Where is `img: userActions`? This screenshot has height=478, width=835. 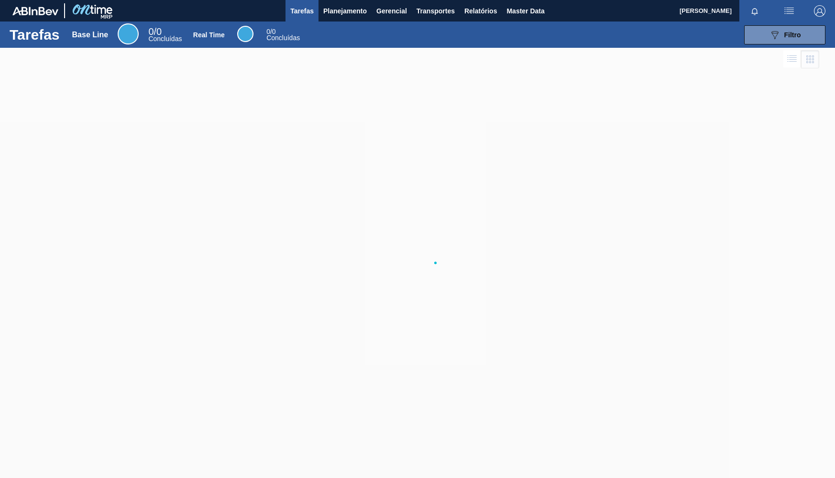 img: userActions is located at coordinates (789, 11).